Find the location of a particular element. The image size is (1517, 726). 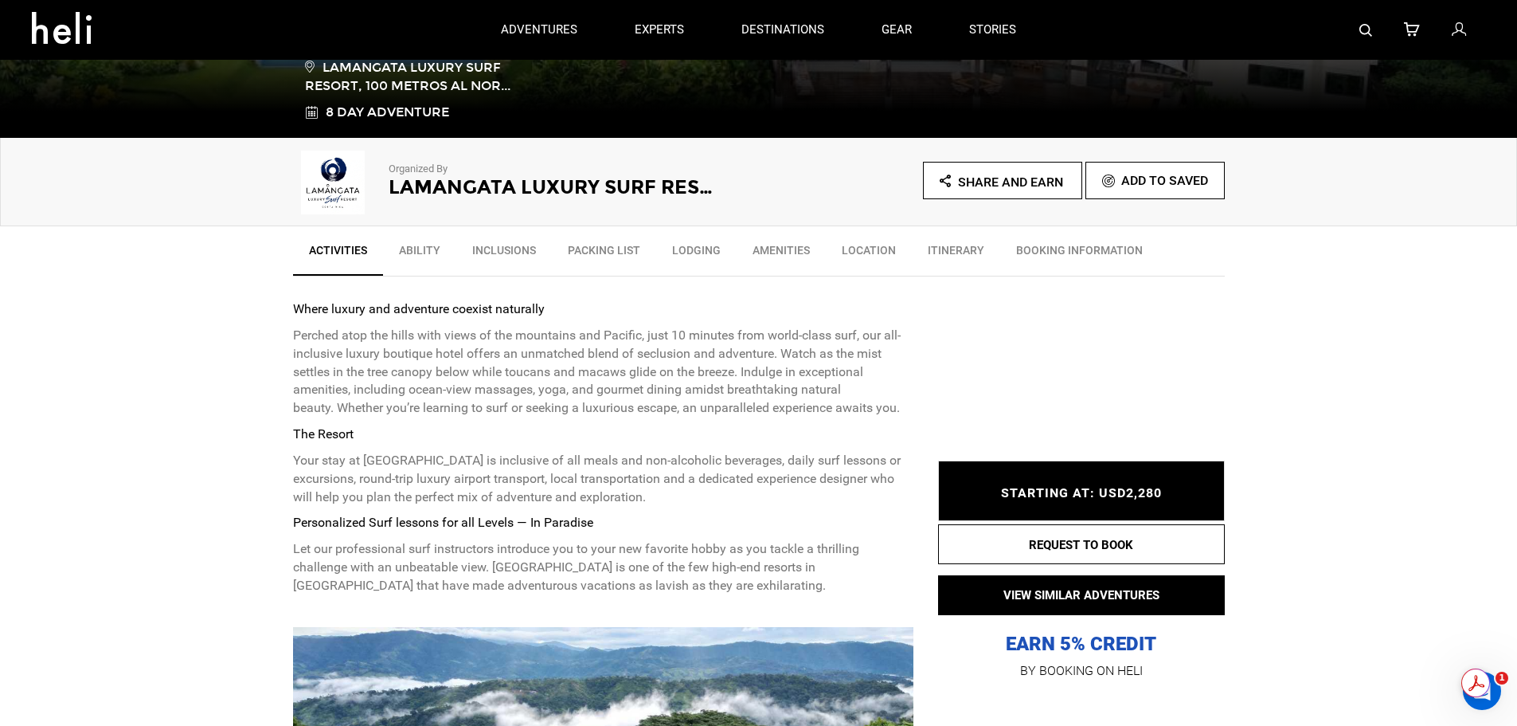

a: Activities is located at coordinates (338, 255).